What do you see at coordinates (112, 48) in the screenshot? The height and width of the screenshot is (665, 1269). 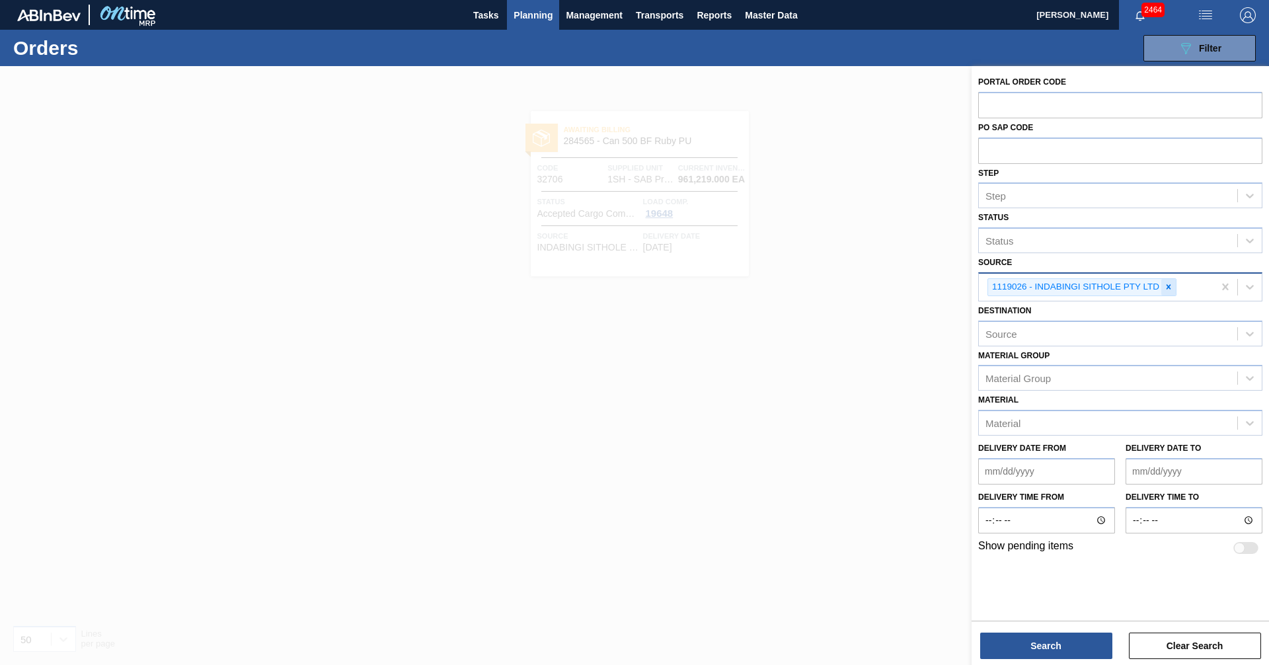 I see `h1: Orders` at bounding box center [112, 48].